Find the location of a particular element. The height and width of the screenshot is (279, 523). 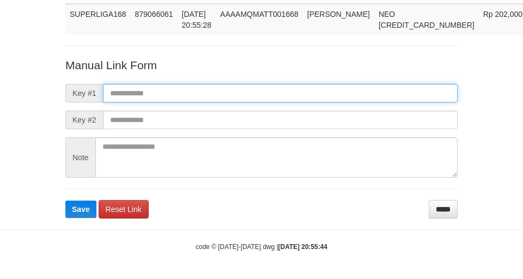

span: Key #1 is located at coordinates (84, 93).